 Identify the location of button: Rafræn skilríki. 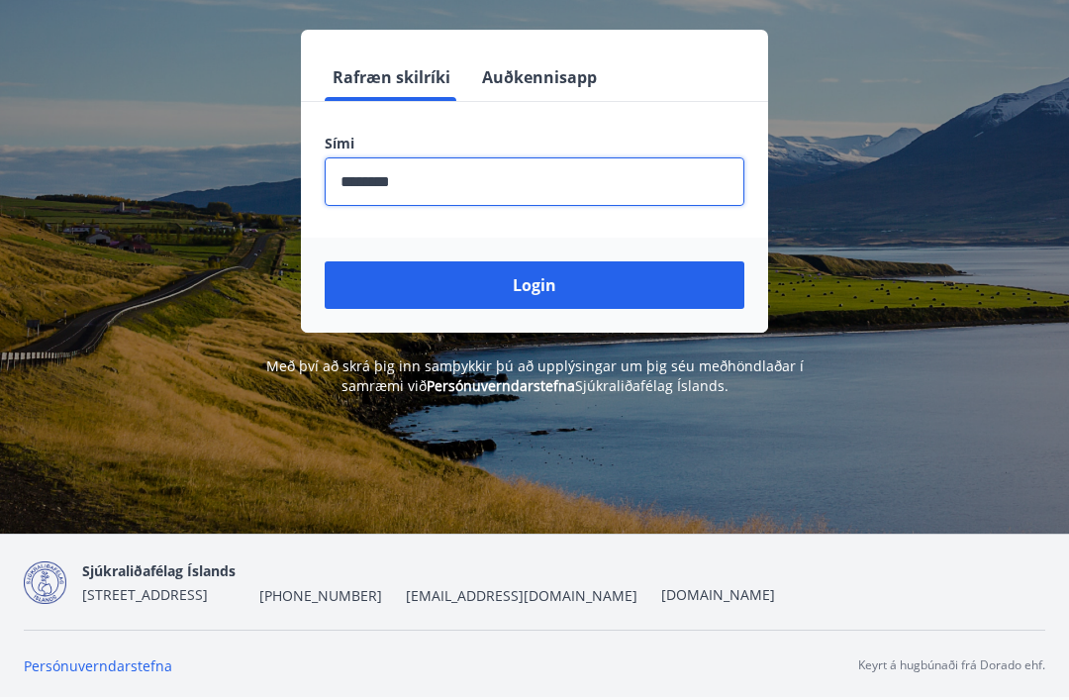
(391, 77).